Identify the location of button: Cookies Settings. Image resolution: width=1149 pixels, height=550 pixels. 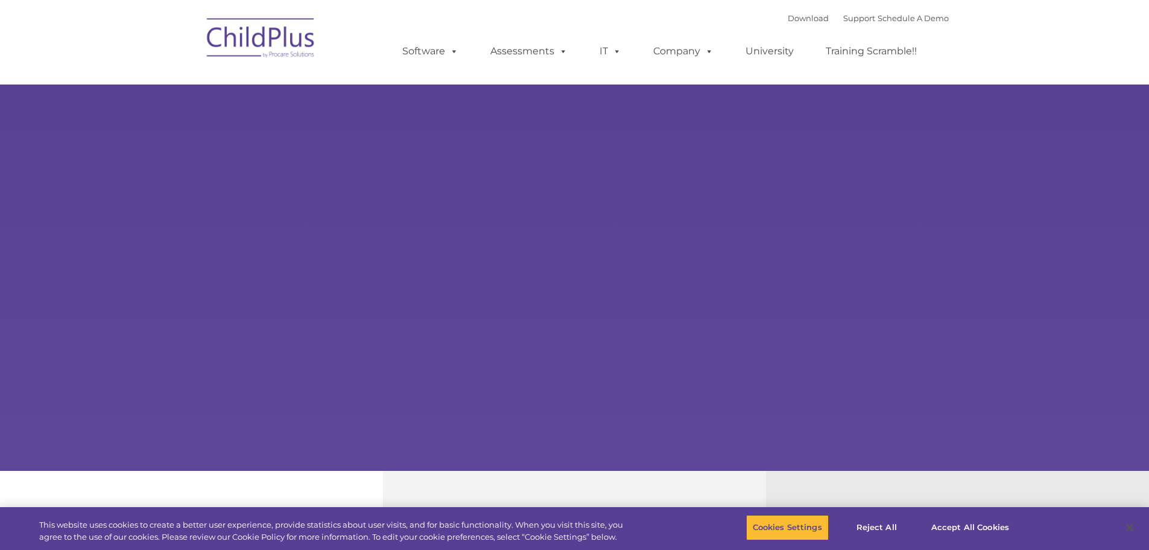
(787, 527).